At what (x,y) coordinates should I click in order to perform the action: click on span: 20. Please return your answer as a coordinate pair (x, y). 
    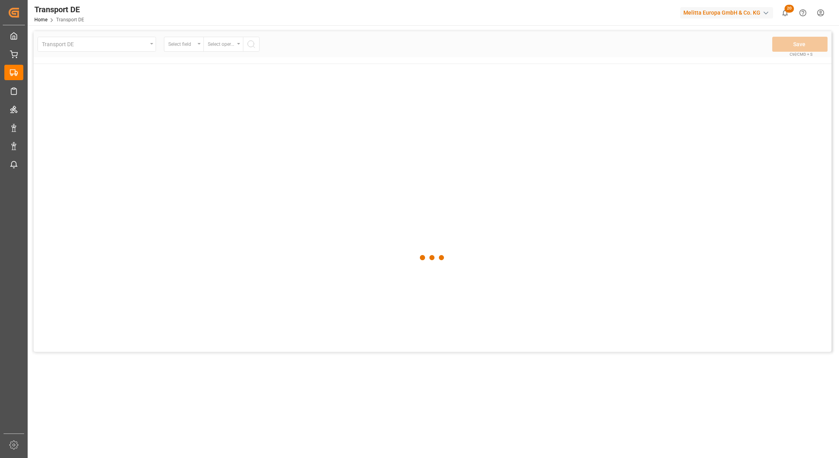
    Looking at the image, I should click on (790, 9).